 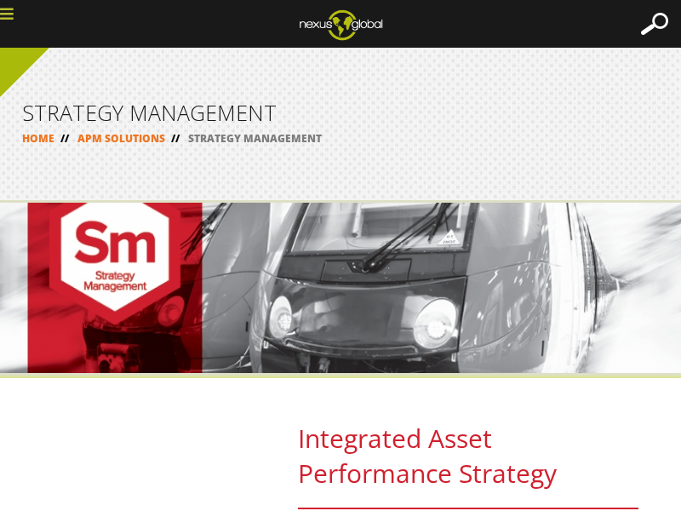 What do you see at coordinates (341, 25) in the screenshot?
I see `img: ng_logo_web` at bounding box center [341, 25].